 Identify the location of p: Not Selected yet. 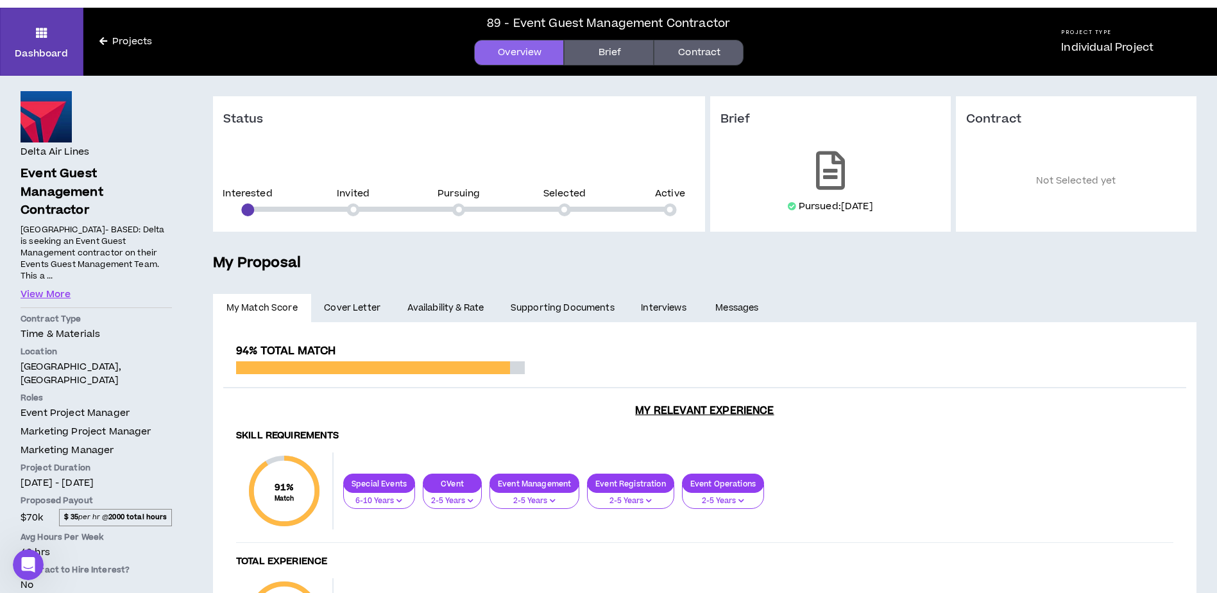
(1076, 181).